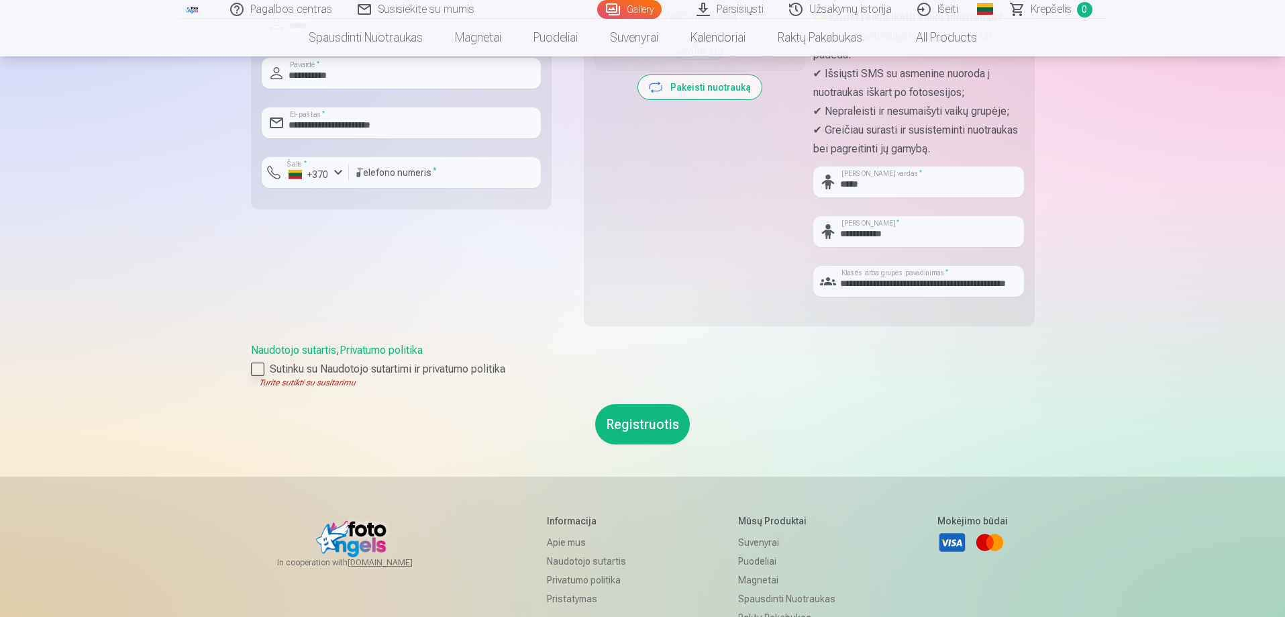 The height and width of the screenshot is (617, 1285). Describe the element at coordinates (919, 111) in the screenshot. I see `p: ✔ Nepraleisti ir nesumaišyti vaikų grupėje;` at that location.